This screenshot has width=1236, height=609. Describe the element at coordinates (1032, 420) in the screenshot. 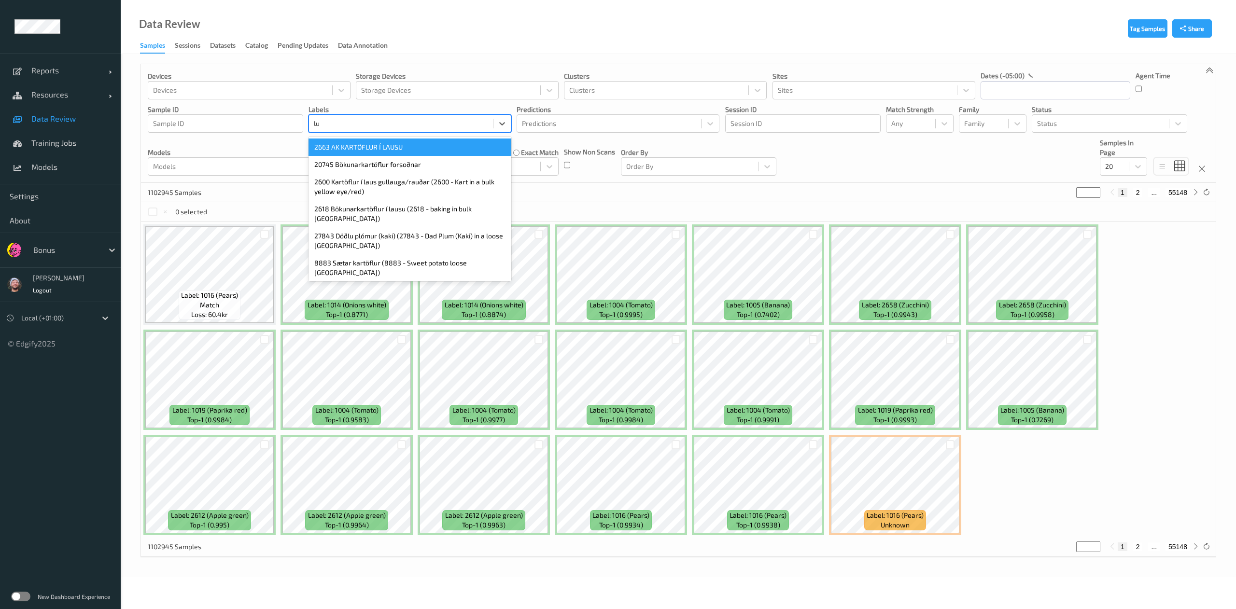

I see `span: top-1 (0.7269)` at that location.